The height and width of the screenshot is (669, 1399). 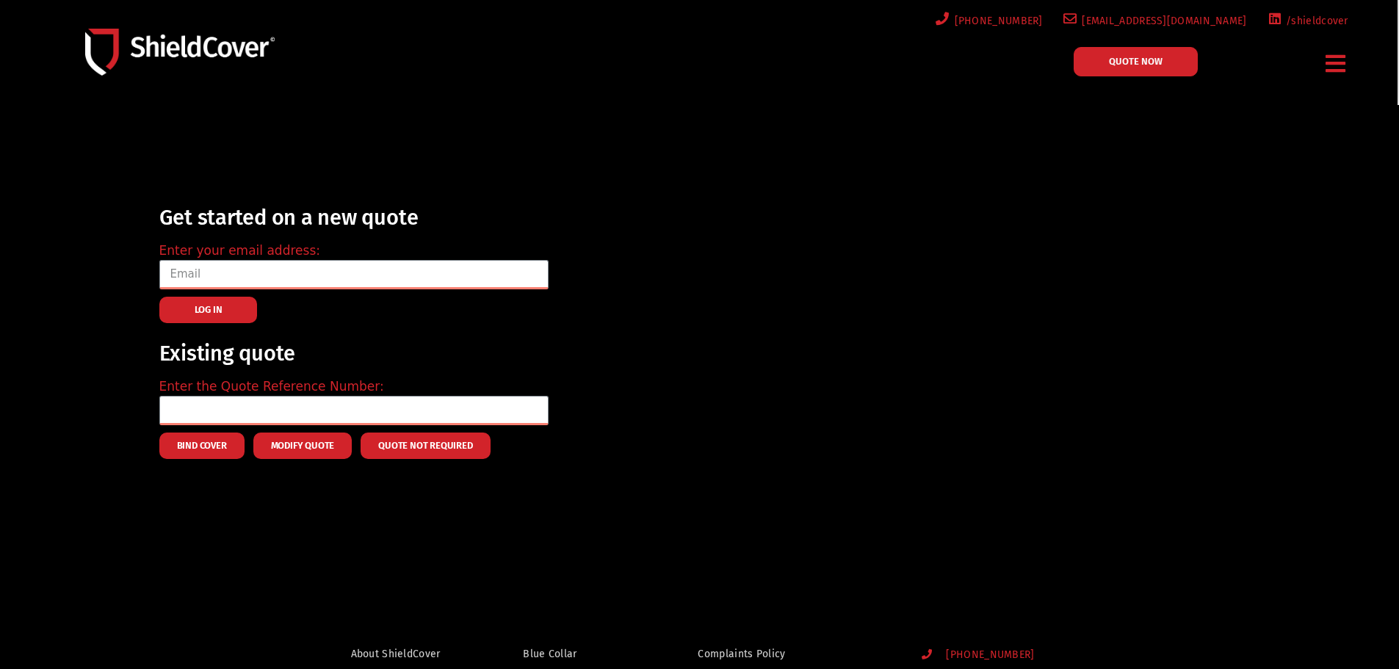 I want to click on a: QUOTE NOW, so click(x=1135, y=62).